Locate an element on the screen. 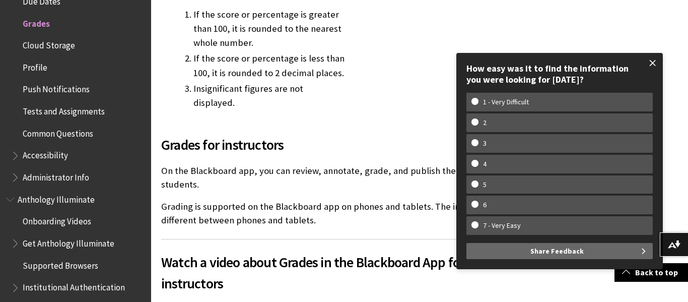 This screenshot has width=688, height=302. w-span: 3 is located at coordinates (485, 143).